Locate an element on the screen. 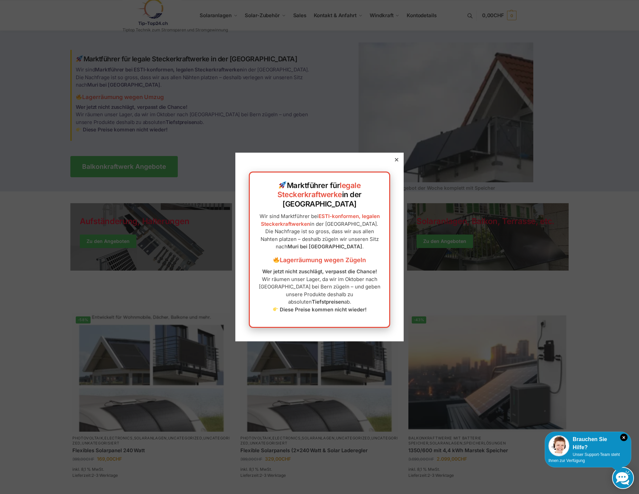 This screenshot has width=639, height=494. img: Customer service is located at coordinates (559, 446).